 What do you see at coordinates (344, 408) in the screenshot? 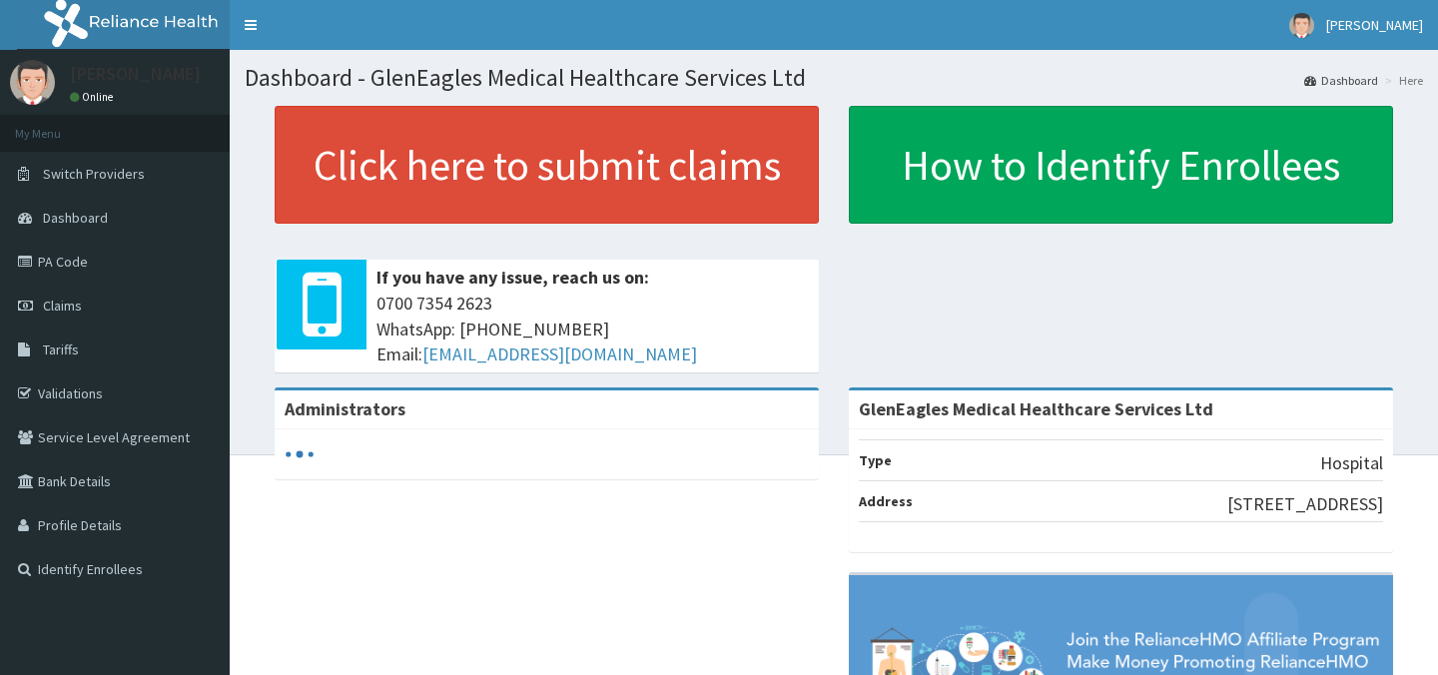
I see `b: Administrators` at bounding box center [344, 408].